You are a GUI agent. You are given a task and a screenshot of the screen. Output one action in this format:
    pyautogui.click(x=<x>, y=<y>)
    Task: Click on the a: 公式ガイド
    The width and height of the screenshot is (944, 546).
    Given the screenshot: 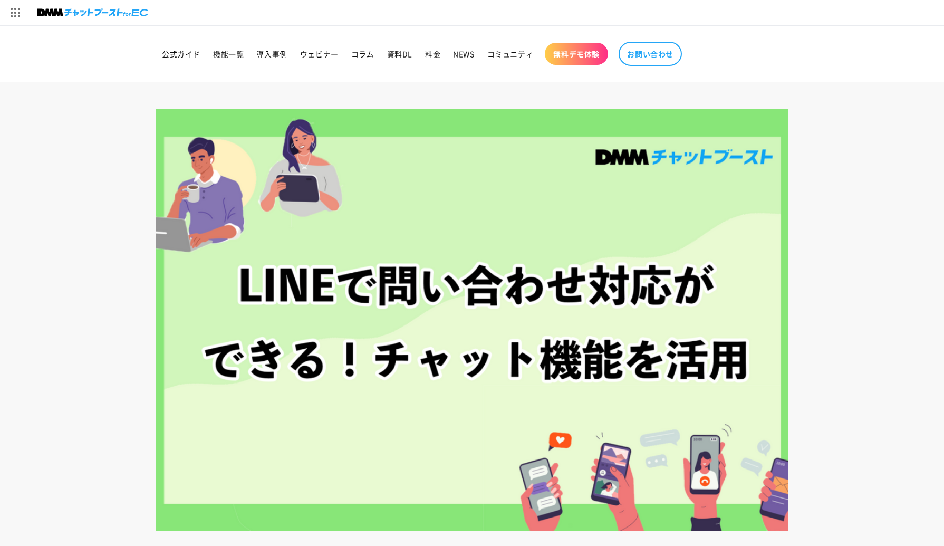 What is the action you would take?
    pyautogui.click(x=181, y=54)
    